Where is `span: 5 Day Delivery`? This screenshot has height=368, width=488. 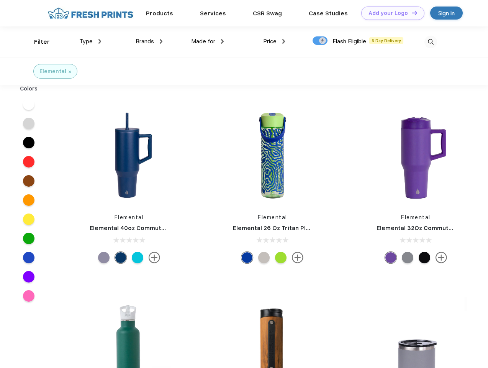
span: 5 Day Delivery is located at coordinates (386, 41).